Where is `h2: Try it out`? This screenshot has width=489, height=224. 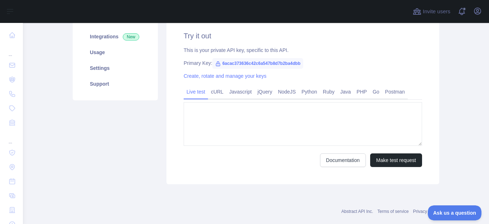 h2: Try it out is located at coordinates (303, 36).